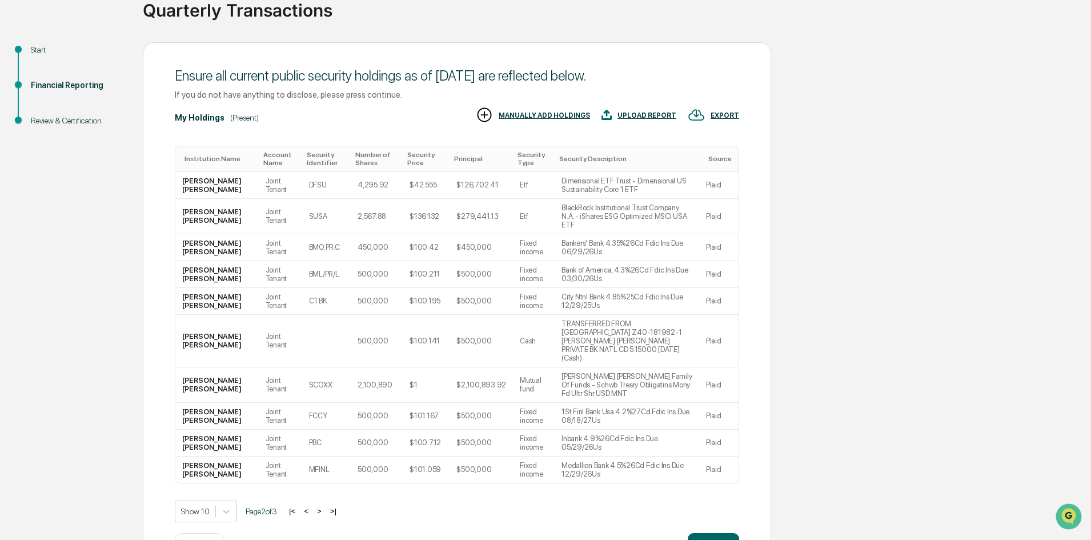 Image resolution: width=1091 pixels, height=540 pixels. What do you see at coordinates (696, 115) in the screenshot?
I see `img: EXPORT` at bounding box center [696, 115].